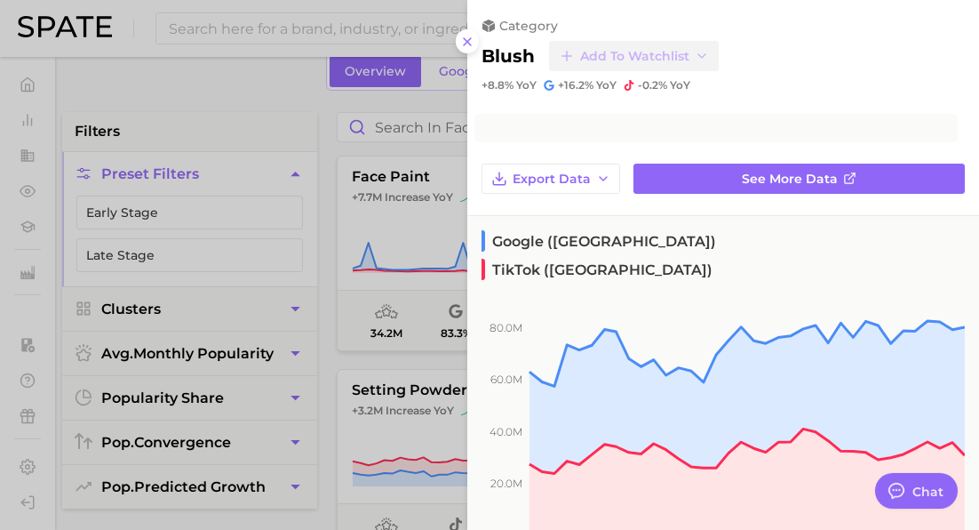  Describe the element at coordinates (635, 56) in the screenshot. I see `span: Add to Watchlist` at that location.